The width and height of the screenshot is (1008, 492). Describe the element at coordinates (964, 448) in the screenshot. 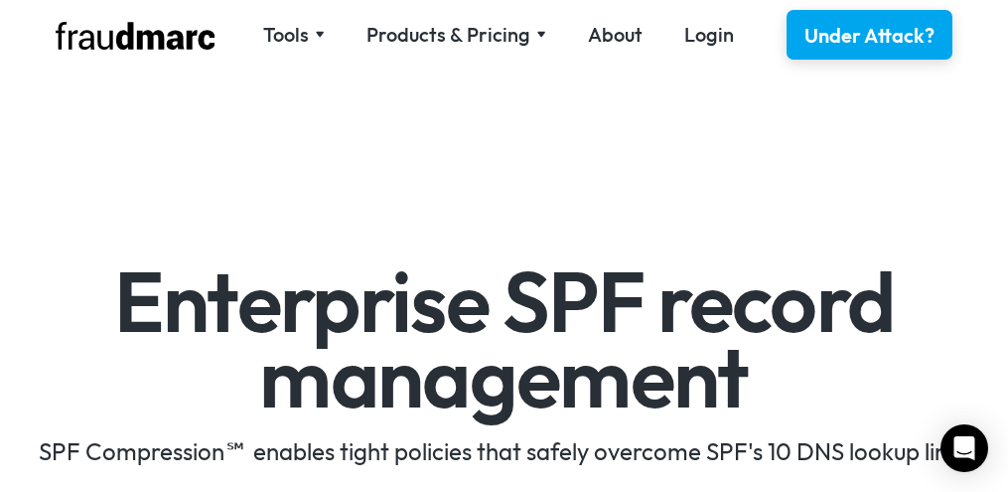

I see `div: Open Intercom Messenger` at that location.